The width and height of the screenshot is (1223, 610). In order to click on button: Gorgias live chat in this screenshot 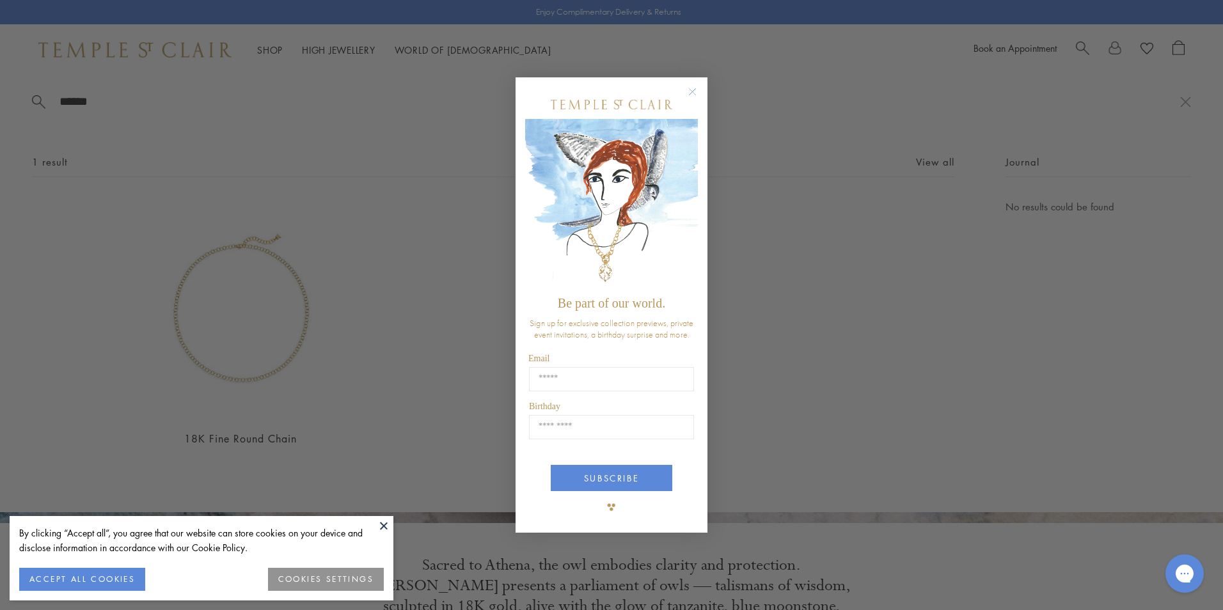, I will do `click(26, 24)`.